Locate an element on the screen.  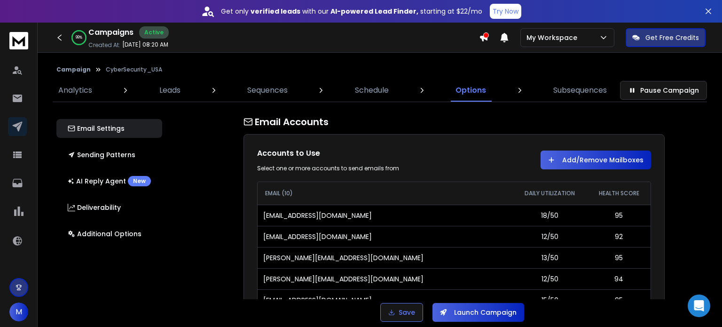
button: Save is located at coordinates (401, 312).